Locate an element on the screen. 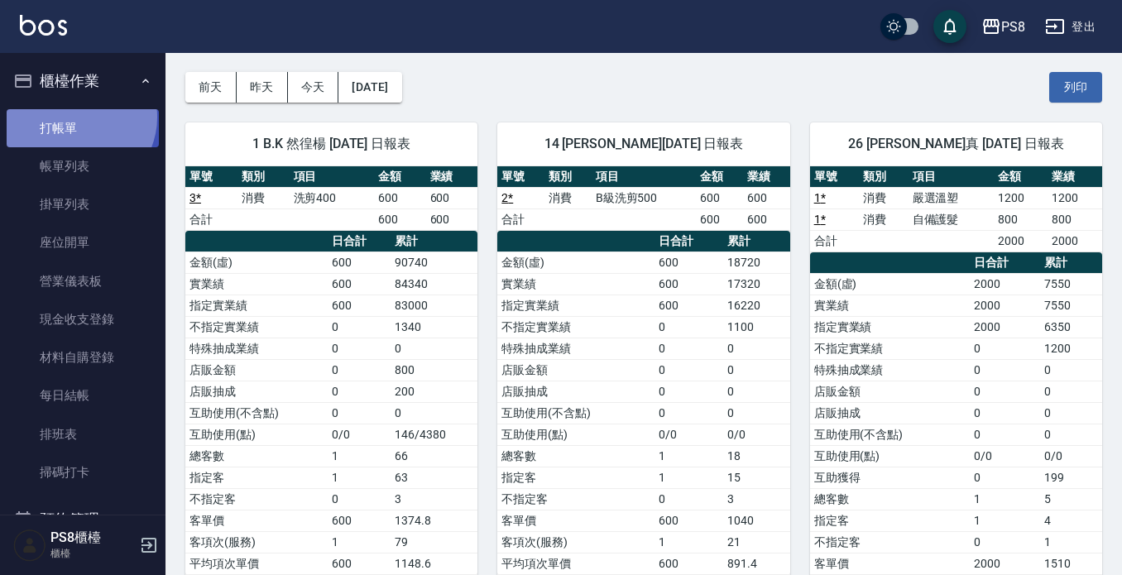  td: 嚴選溫塑 is located at coordinates (950, 198).